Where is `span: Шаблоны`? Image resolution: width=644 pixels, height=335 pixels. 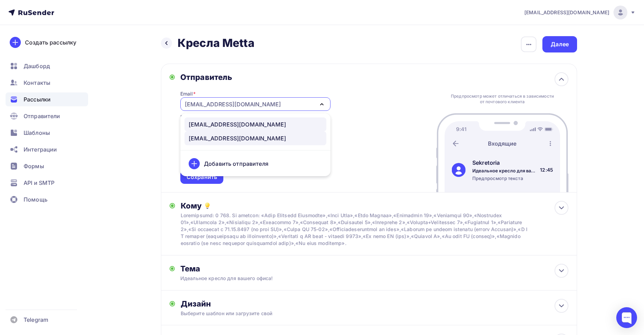
span: Шаблоны is located at coordinates (37, 133).